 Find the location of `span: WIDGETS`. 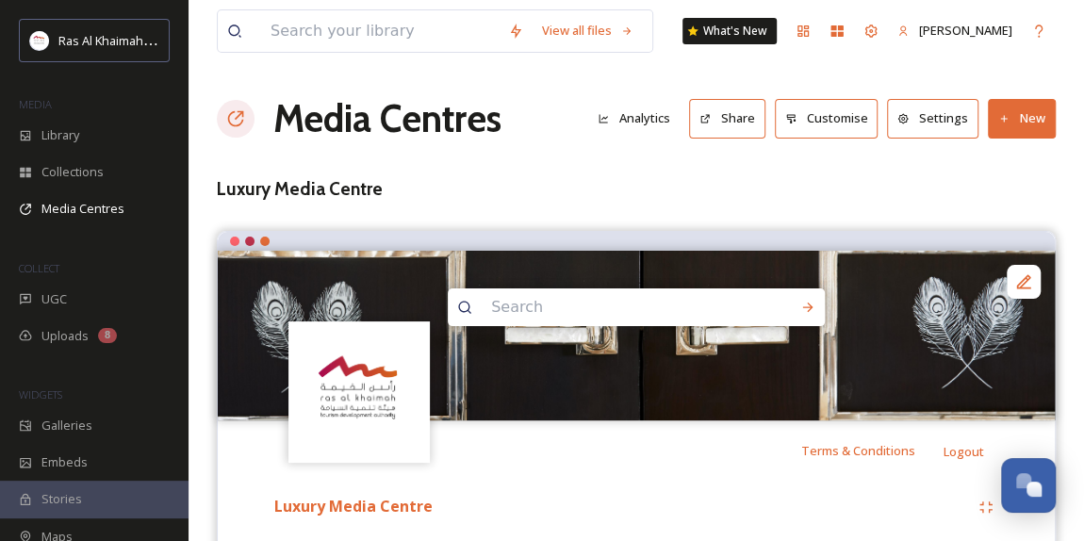

span: WIDGETS is located at coordinates (41, 394).